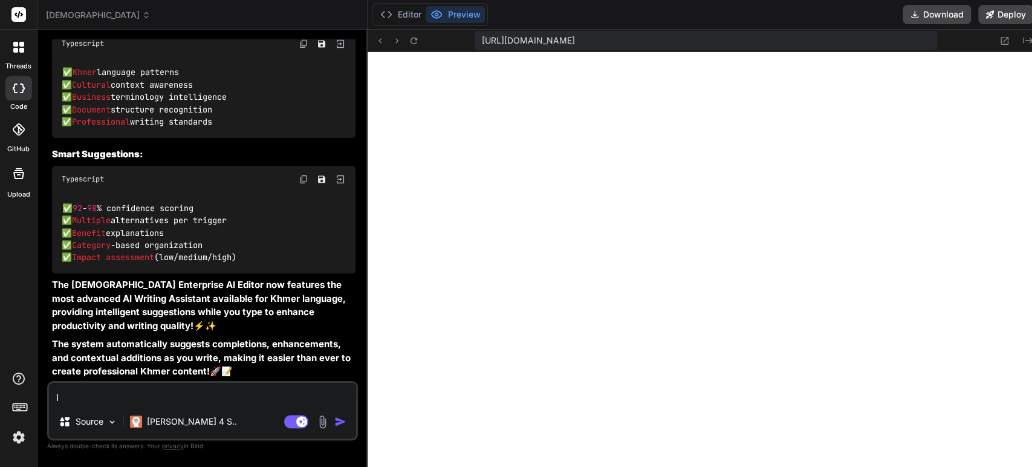  I want to click on label: threads, so click(18, 66).